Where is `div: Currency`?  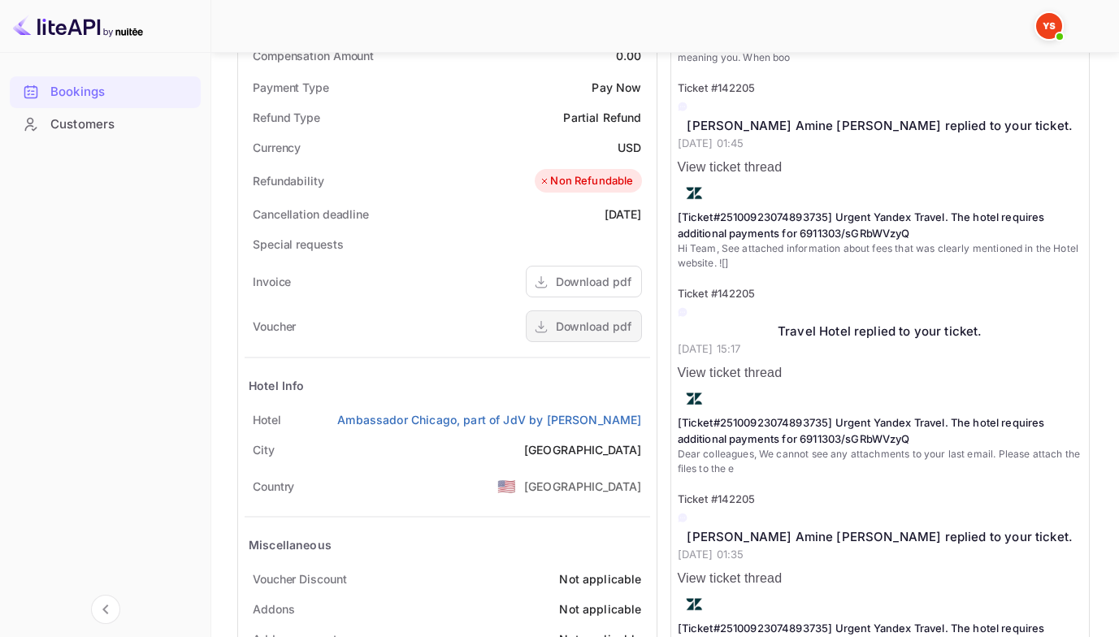 div: Currency is located at coordinates (276, 147).